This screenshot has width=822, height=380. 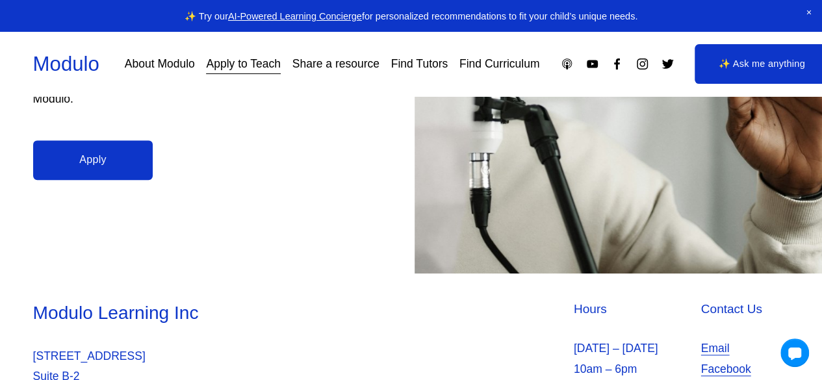 What do you see at coordinates (716, 349) in the screenshot?
I see `a: Email` at bounding box center [716, 349].